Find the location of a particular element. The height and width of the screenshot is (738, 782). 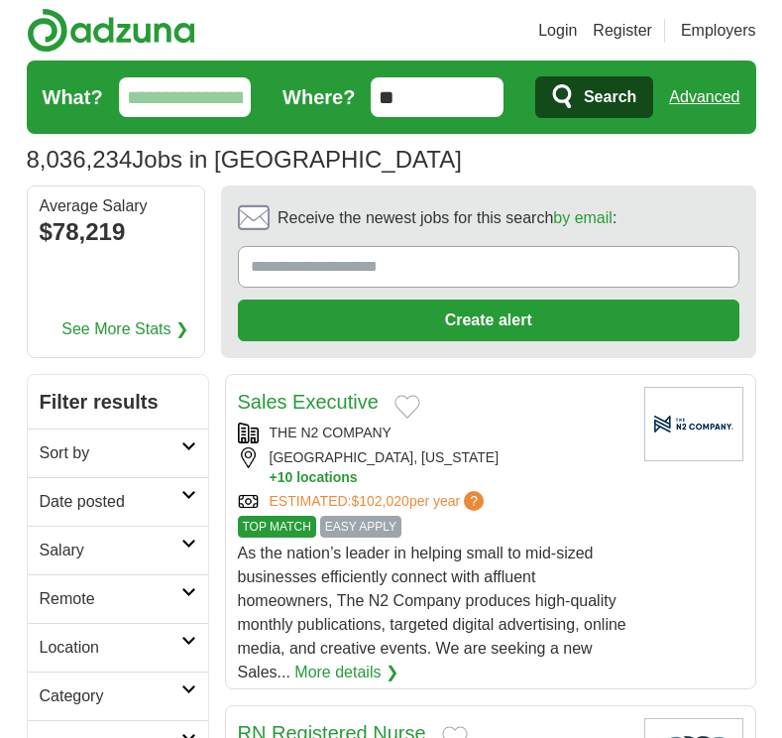

h2: Sort by is located at coordinates (110, 453).